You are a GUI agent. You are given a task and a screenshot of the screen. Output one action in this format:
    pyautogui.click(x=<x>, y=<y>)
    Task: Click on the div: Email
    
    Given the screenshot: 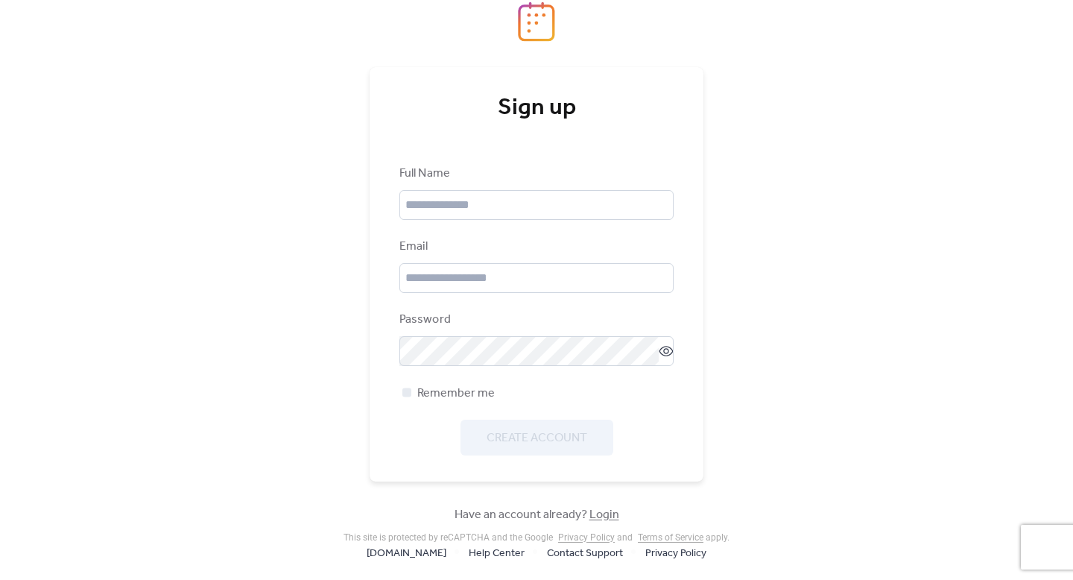 What is the action you would take?
    pyautogui.click(x=535, y=247)
    